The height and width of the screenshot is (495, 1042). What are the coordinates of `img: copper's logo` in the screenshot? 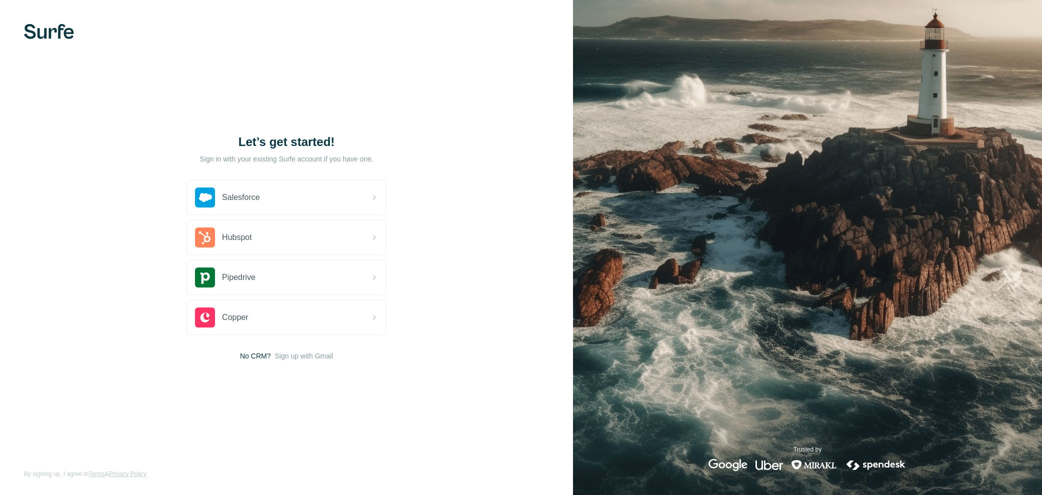 It's located at (205, 317).